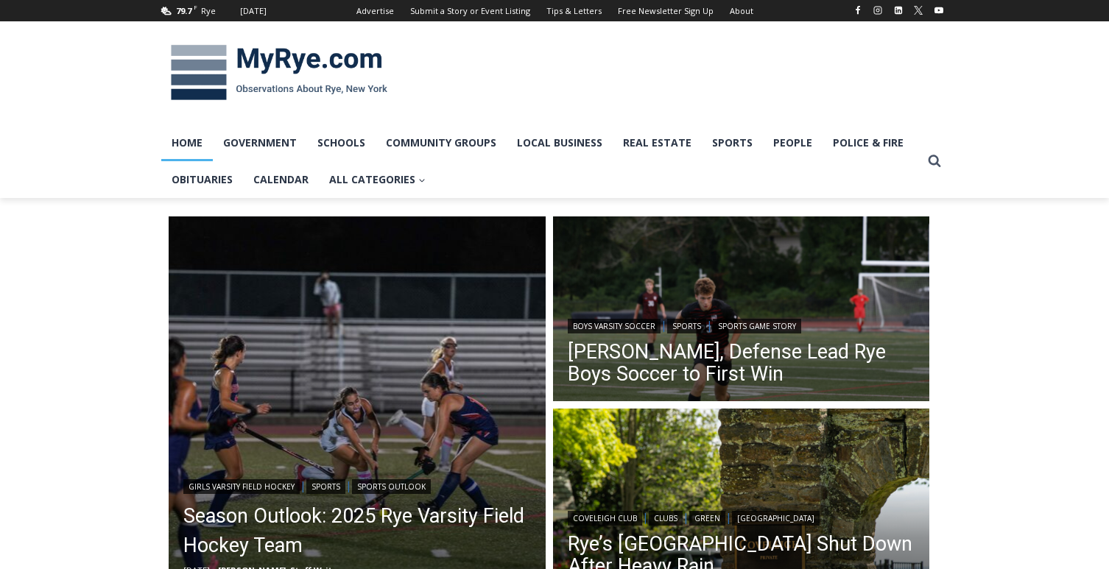  I want to click on a: Calendar, so click(281, 180).